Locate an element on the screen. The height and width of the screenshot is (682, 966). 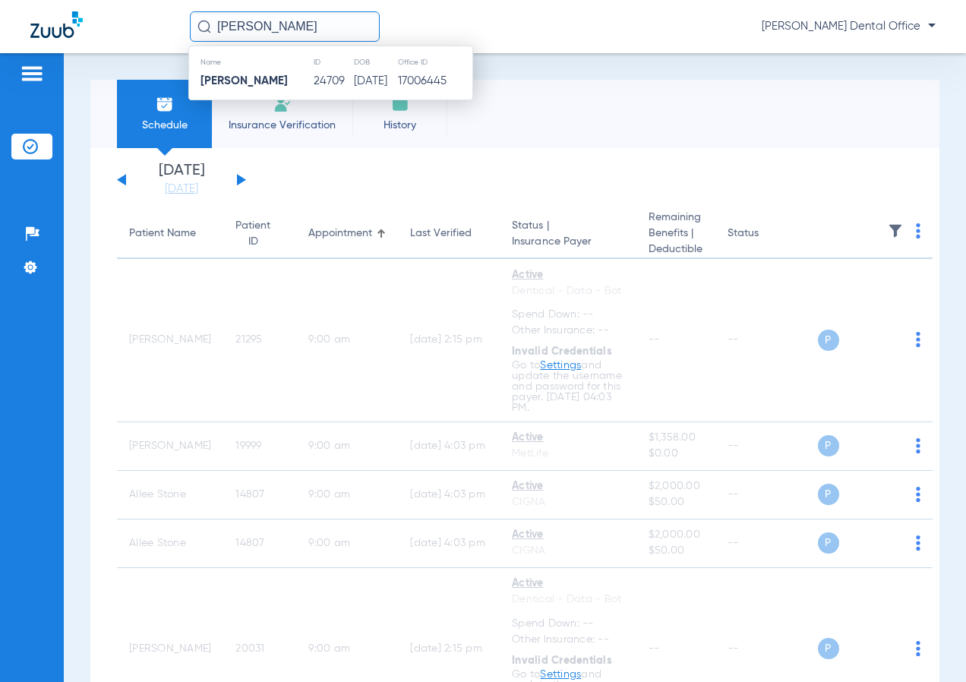
th: Status is located at coordinates (766, 234).